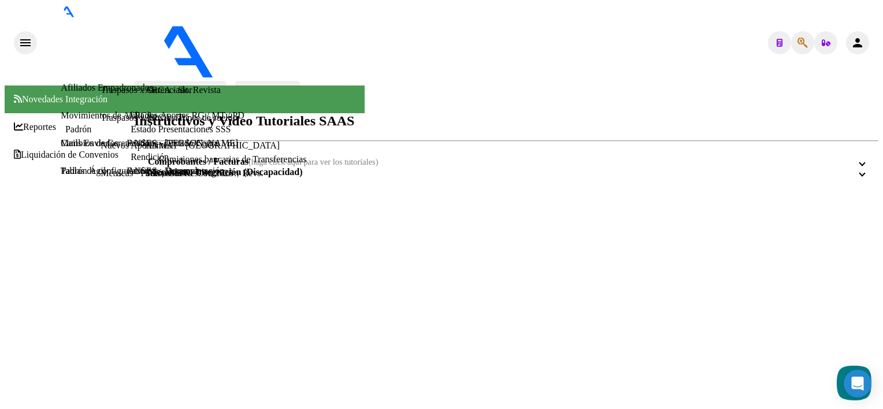 This screenshot has height=409, width=883. I want to click on a: ARCA - Sit. Revista, so click(183, 90).